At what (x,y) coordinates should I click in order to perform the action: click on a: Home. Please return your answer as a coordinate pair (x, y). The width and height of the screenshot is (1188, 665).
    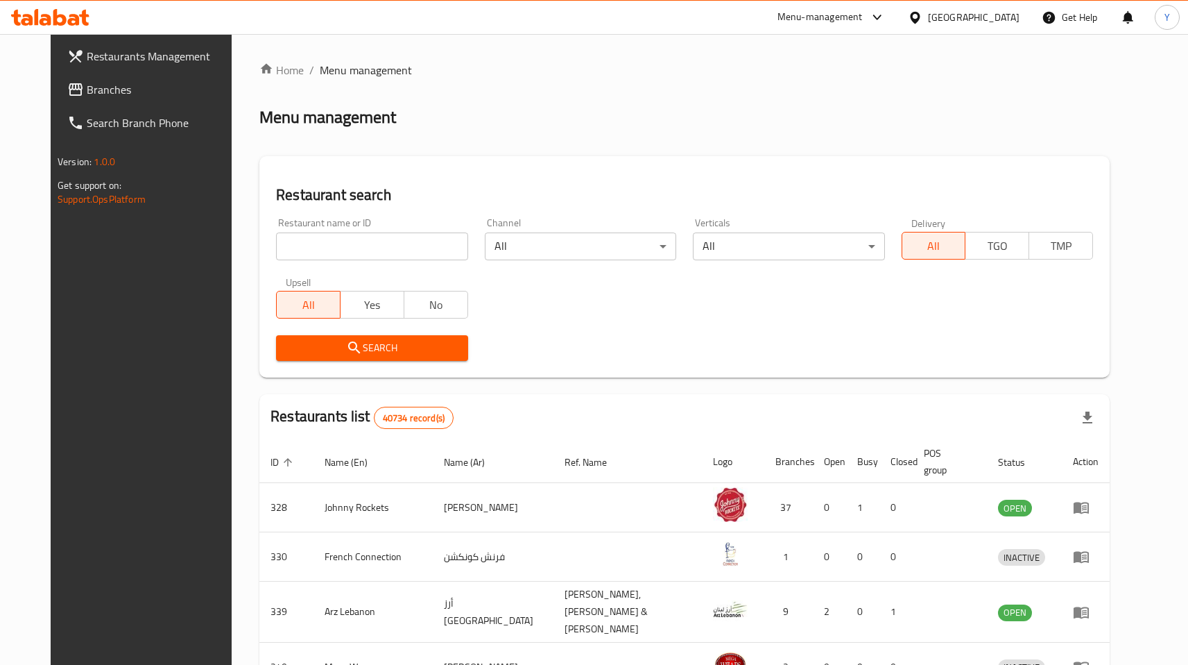
    Looking at the image, I should click on (282, 70).